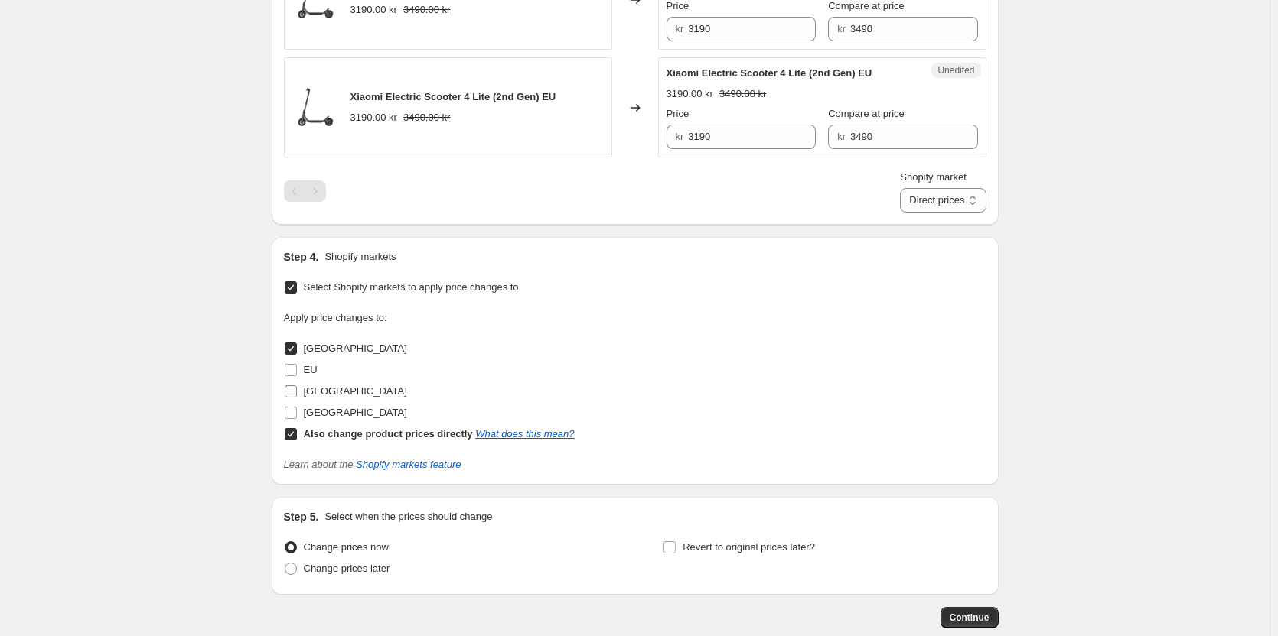 The width and height of the screenshot is (1278, 636). I want to click on span: Price, so click(678, 113).